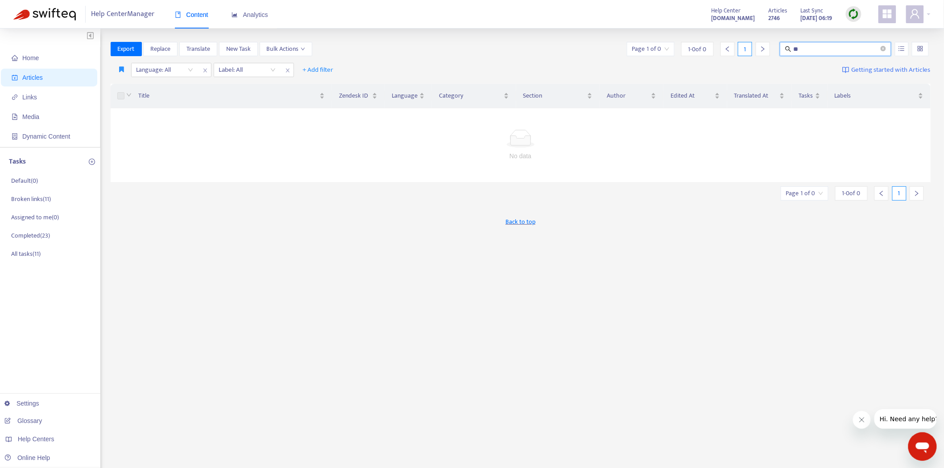 This screenshot has width=944, height=468. I want to click on span: Help Centers, so click(36, 439).